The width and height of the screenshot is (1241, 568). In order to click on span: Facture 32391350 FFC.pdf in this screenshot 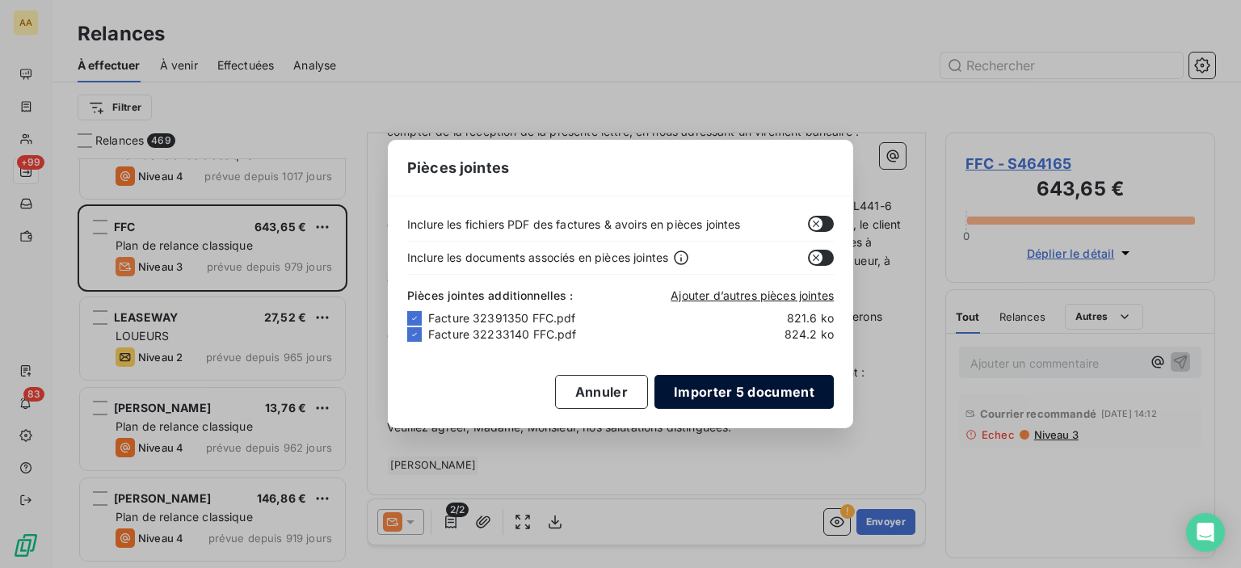, I will do `click(583, 318)`.